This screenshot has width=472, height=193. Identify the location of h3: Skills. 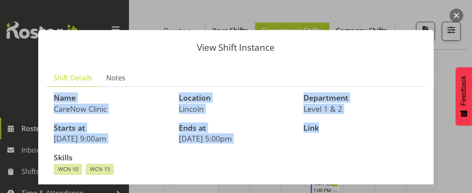
(236, 158).